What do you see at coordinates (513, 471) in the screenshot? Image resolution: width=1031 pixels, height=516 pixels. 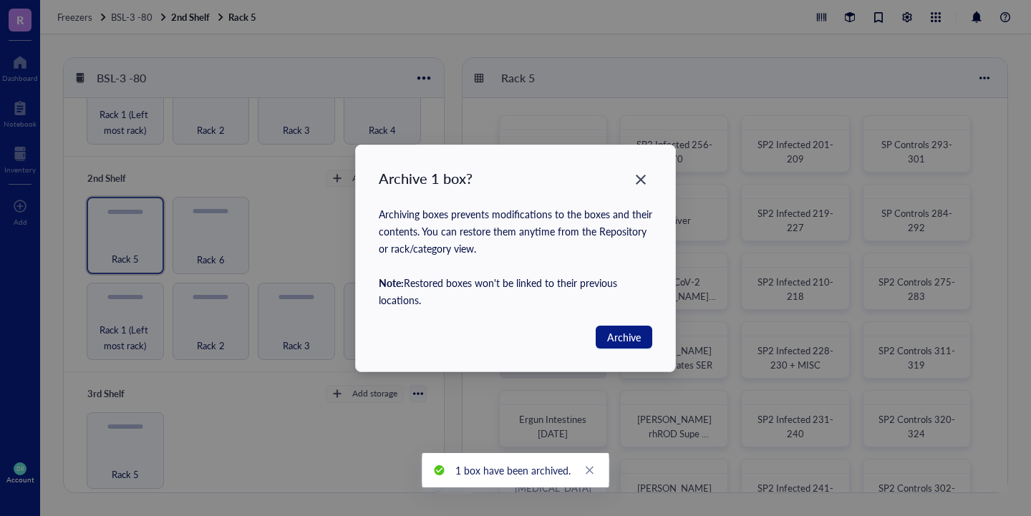 I see `div: 1 box have been archived.` at bounding box center [513, 471].